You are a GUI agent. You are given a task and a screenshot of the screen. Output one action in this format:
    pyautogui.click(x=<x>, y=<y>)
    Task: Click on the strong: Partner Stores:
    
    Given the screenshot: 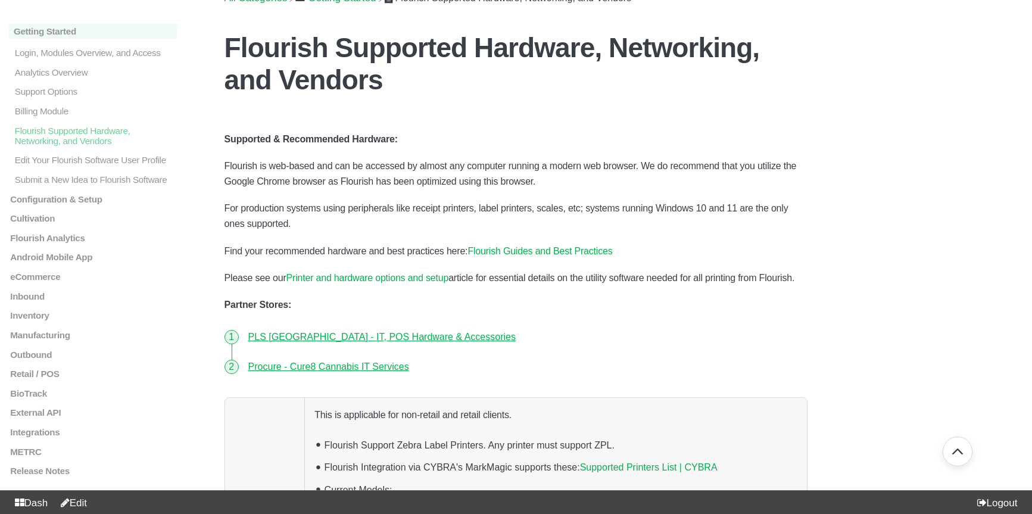 What is the action you would take?
    pyautogui.click(x=258, y=304)
    